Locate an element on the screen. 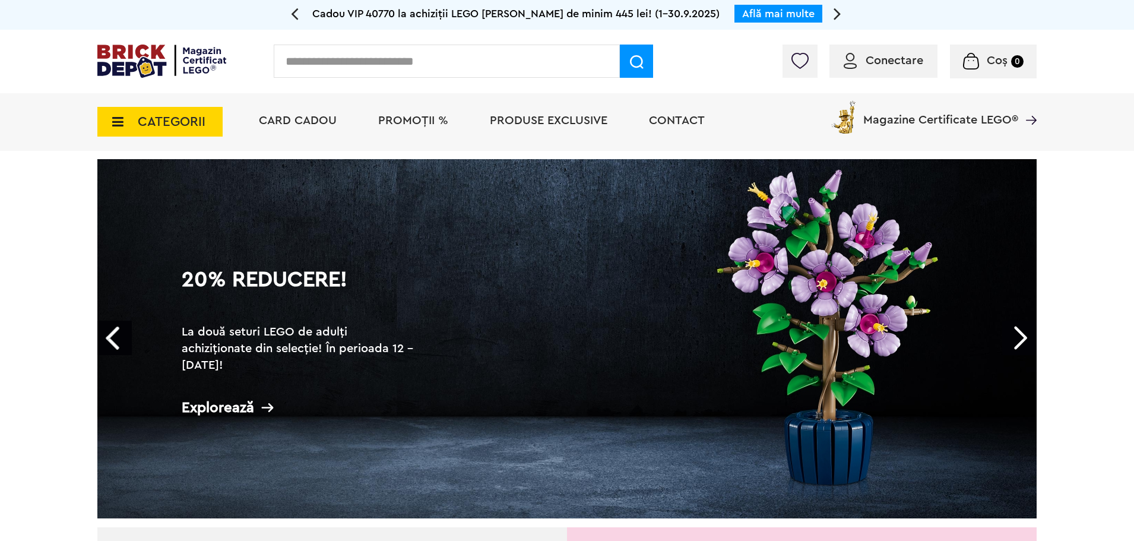  small: 0 is located at coordinates (1017, 61).